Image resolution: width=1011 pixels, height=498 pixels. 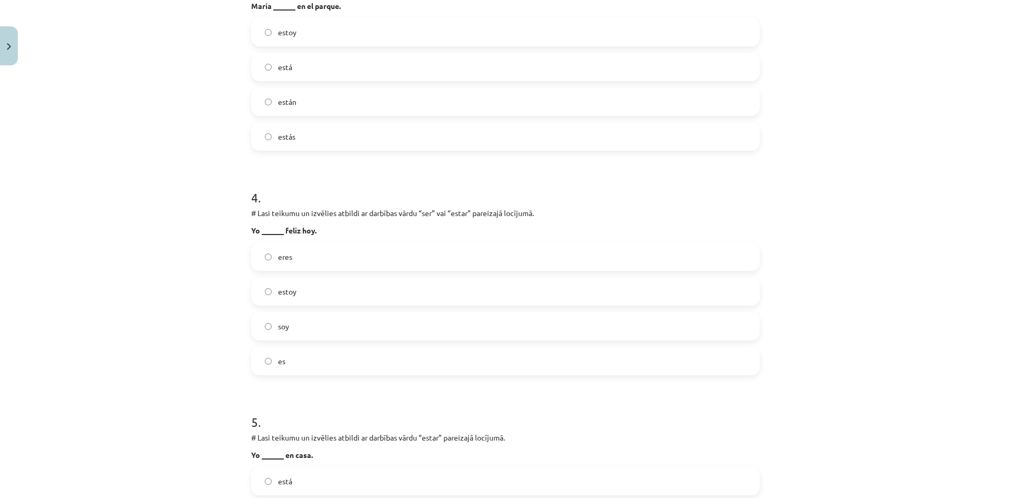 I want to click on input: soy, so click(x=268, y=326).